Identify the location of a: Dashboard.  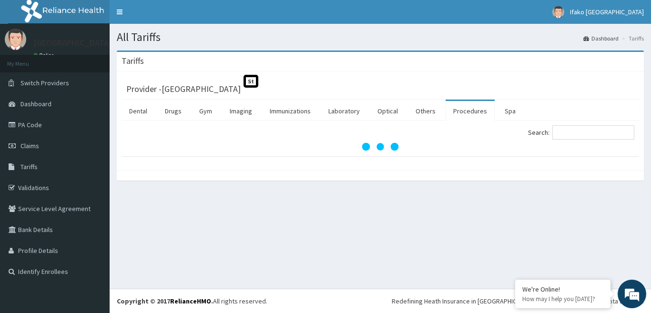
(601, 38).